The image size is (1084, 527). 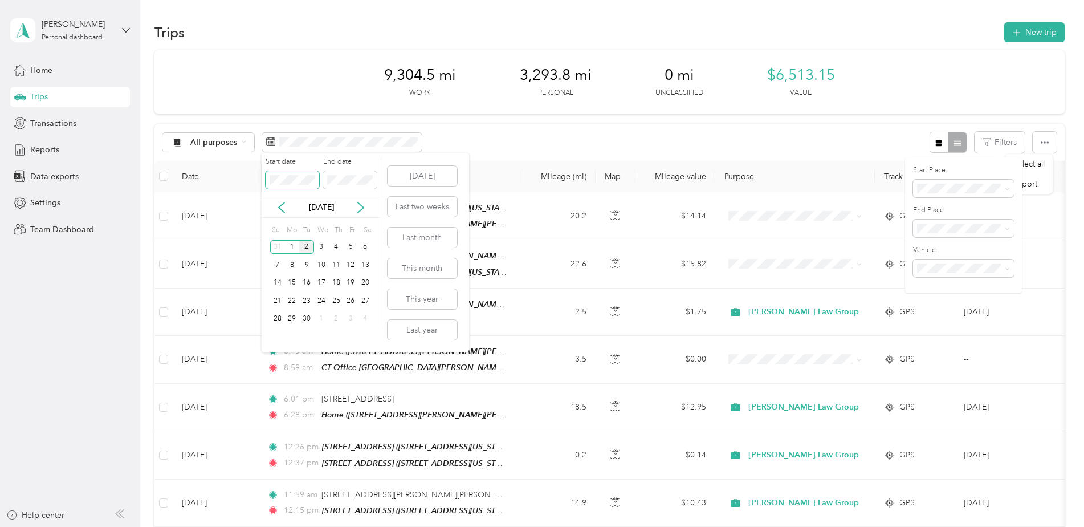 I want to click on th: Purpose, so click(x=795, y=176).